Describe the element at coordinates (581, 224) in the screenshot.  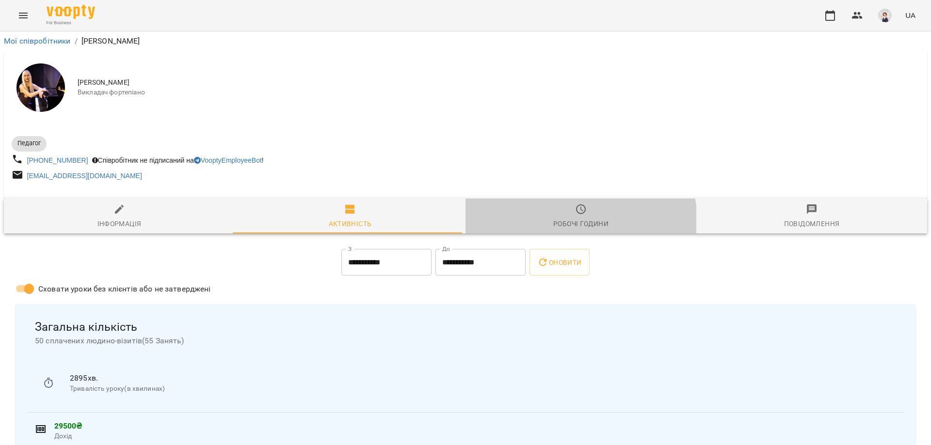
I see `div: Робочі години` at that location.